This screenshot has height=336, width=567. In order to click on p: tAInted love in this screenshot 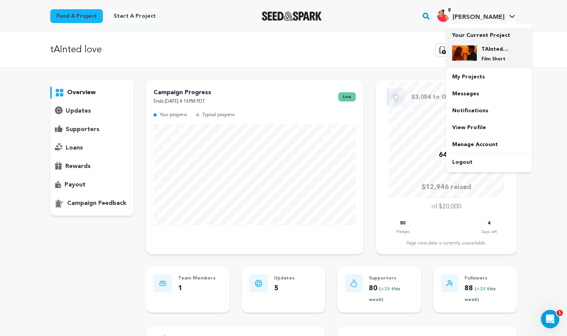, I will do `click(76, 50)`.